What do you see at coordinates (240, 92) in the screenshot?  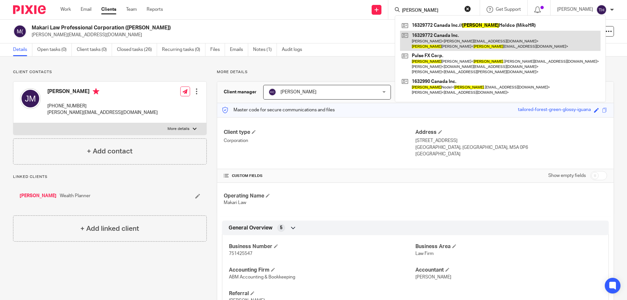 I see `h3: Client manager` at bounding box center [240, 92].